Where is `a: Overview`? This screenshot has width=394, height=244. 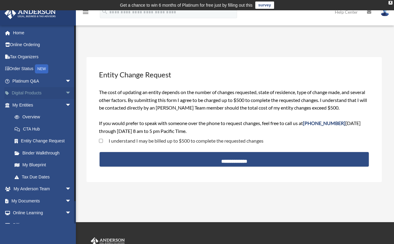 a: Overview is located at coordinates (44, 117).